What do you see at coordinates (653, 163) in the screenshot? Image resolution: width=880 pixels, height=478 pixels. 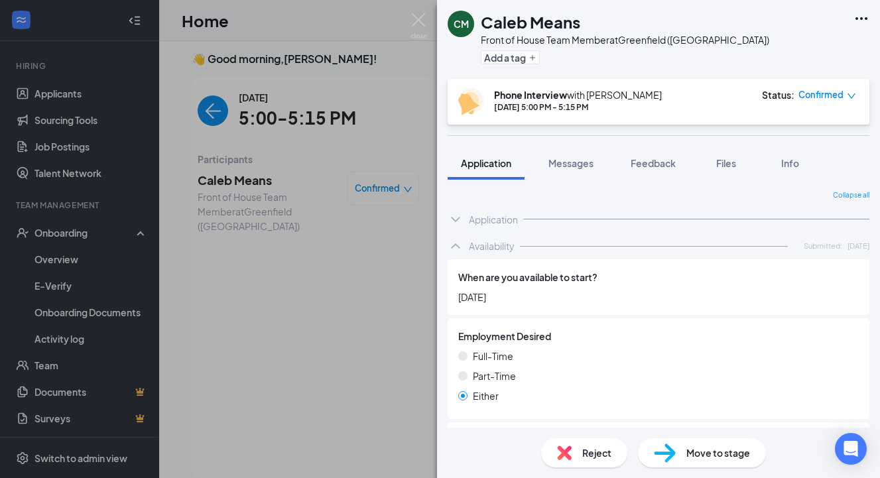 I see `span: Feedback` at bounding box center [653, 163].